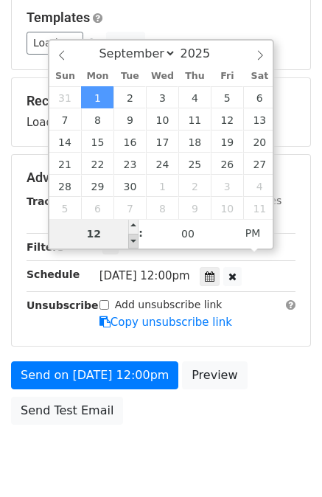 Image resolution: width=322 pixels, height=497 pixels. What do you see at coordinates (51, 201) in the screenshot?
I see `strong: Tracking` at bounding box center [51, 201].